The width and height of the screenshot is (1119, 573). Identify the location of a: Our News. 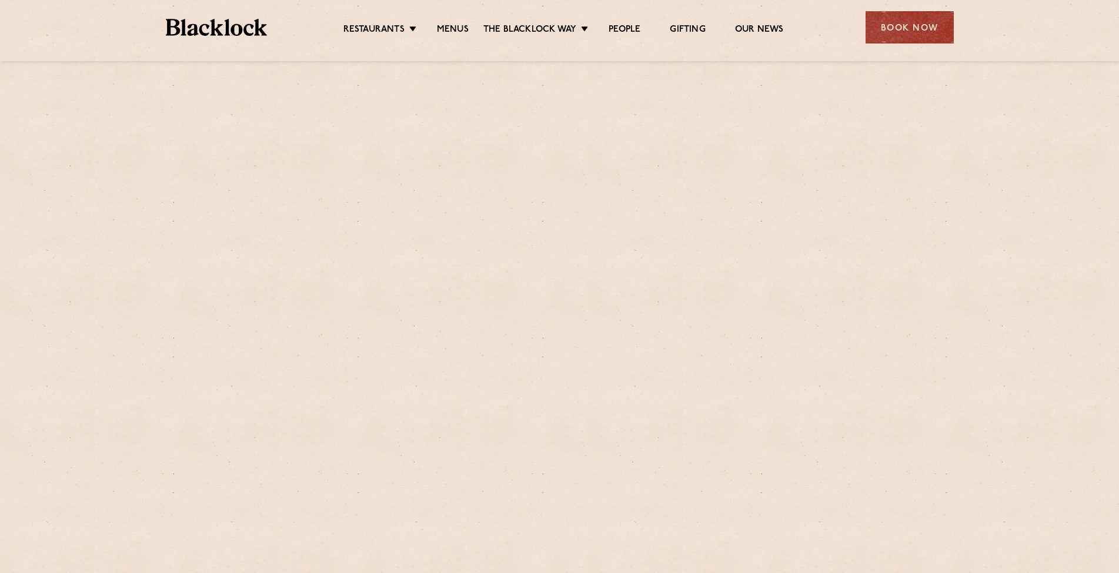
(759, 31).